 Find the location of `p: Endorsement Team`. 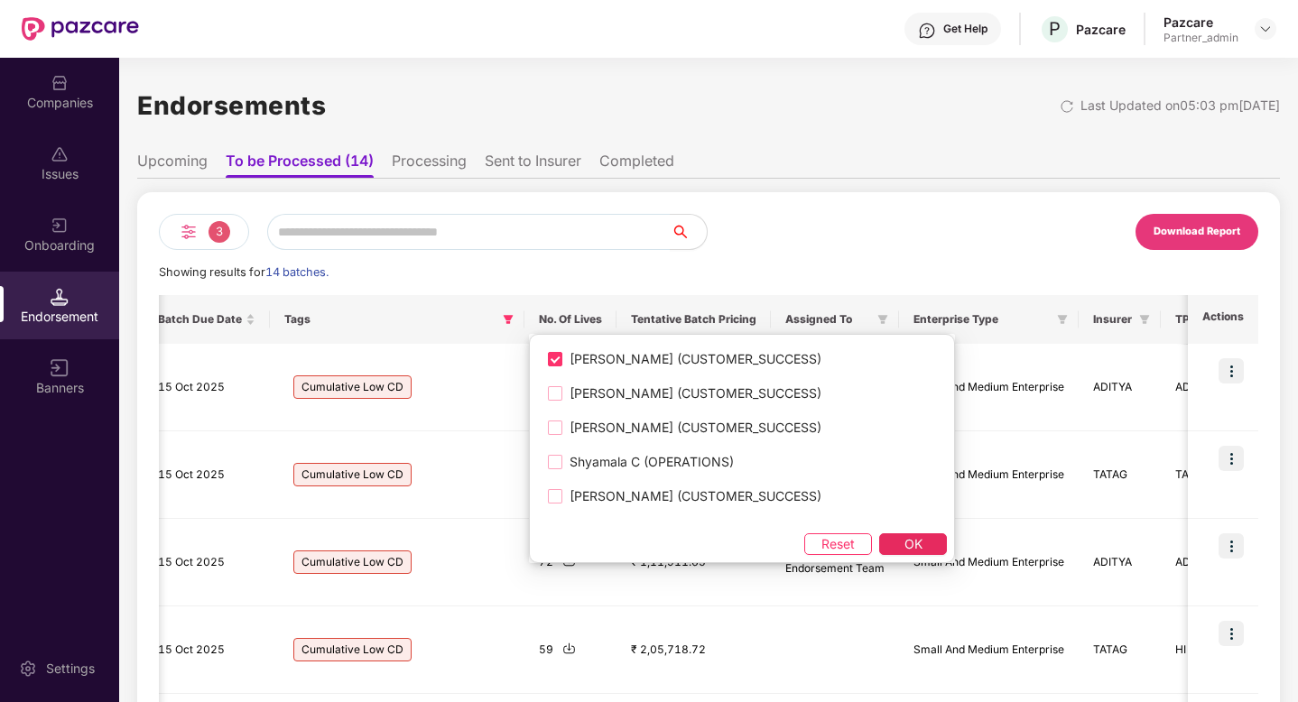

p: Endorsement Team is located at coordinates (835, 569).